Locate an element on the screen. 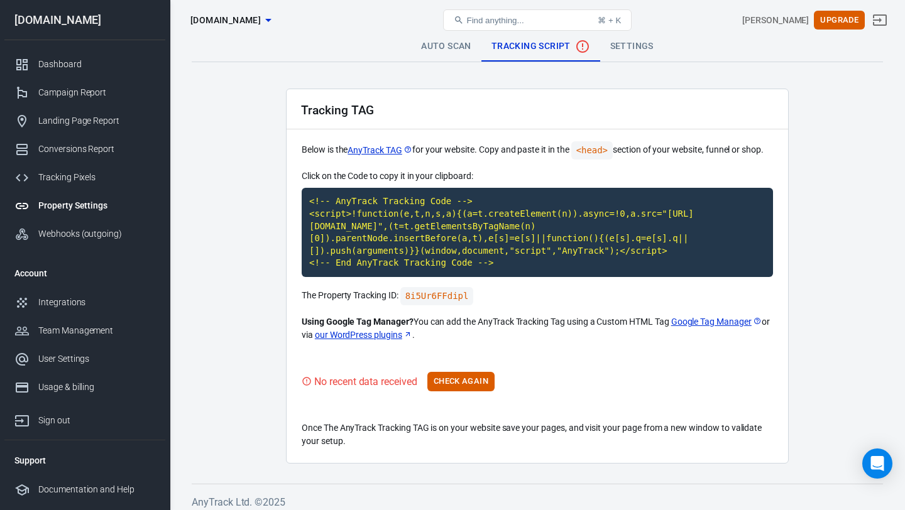  div: Tracking Pixels is located at coordinates (97, 177).